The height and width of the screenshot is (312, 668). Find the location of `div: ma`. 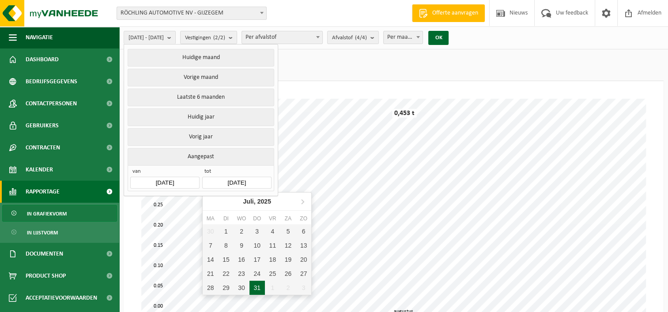

div: ma is located at coordinates (210, 219).